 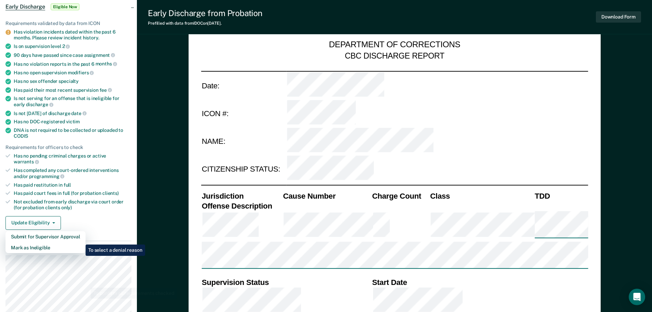 I want to click on span: programming, so click(x=47, y=176).